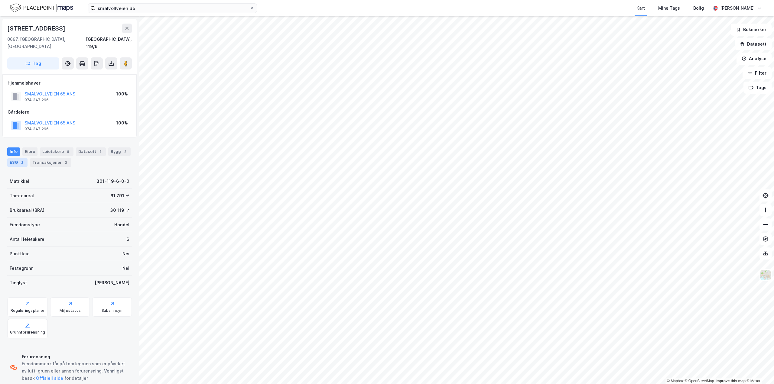  Describe the element at coordinates (669, 8) in the screenshot. I see `div: Mine Tags` at that location.